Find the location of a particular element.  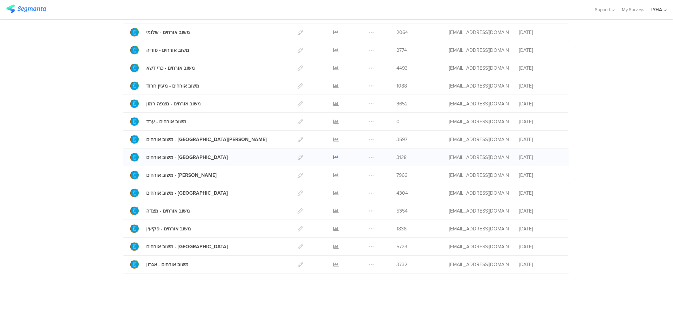

div: משוב אורחים - מצפה רמון is located at coordinates (174, 104).